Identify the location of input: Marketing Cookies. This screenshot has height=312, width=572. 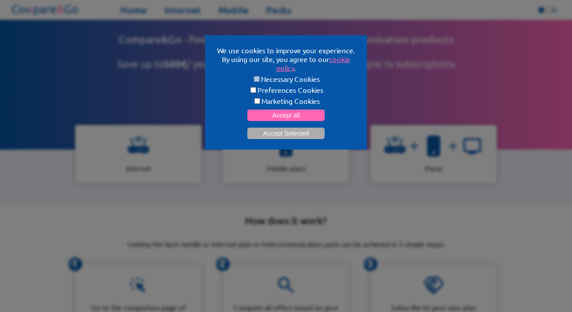
(257, 101).